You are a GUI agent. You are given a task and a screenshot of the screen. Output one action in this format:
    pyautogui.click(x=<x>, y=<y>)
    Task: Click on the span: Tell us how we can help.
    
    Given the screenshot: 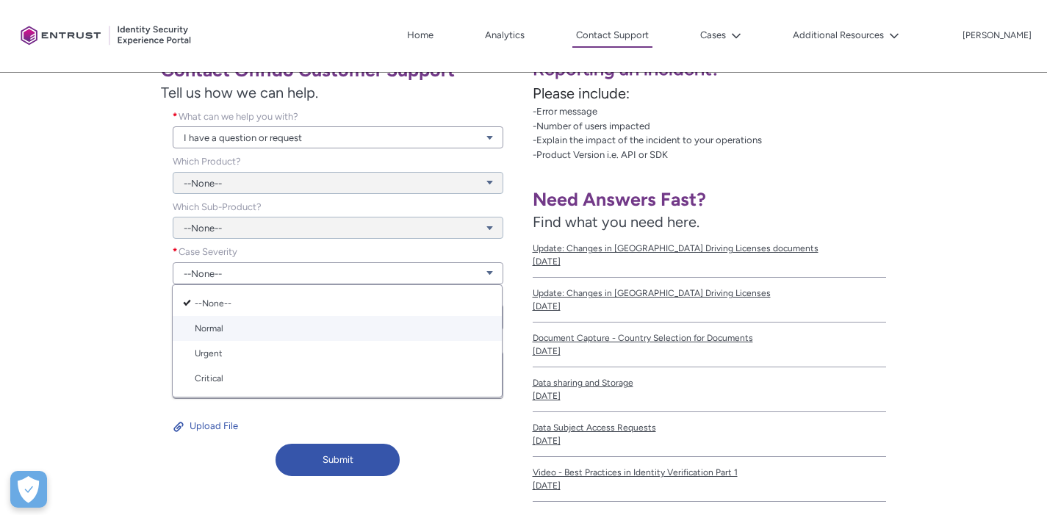 What is the action you would take?
    pyautogui.click(x=338, y=93)
    